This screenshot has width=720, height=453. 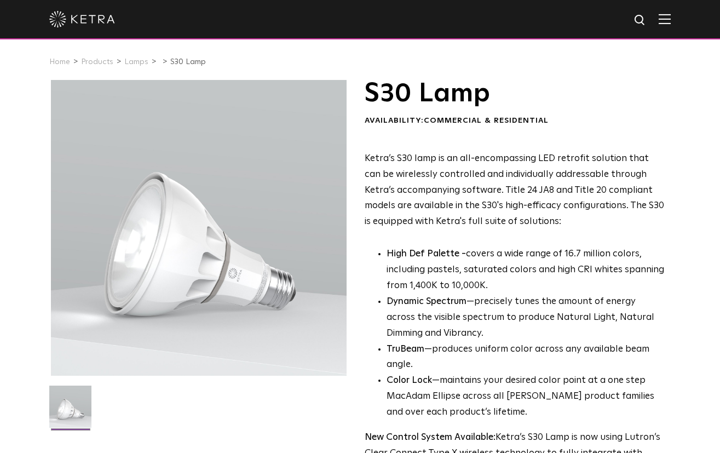 I want to click on strong: High Def Palette -, so click(x=426, y=254).